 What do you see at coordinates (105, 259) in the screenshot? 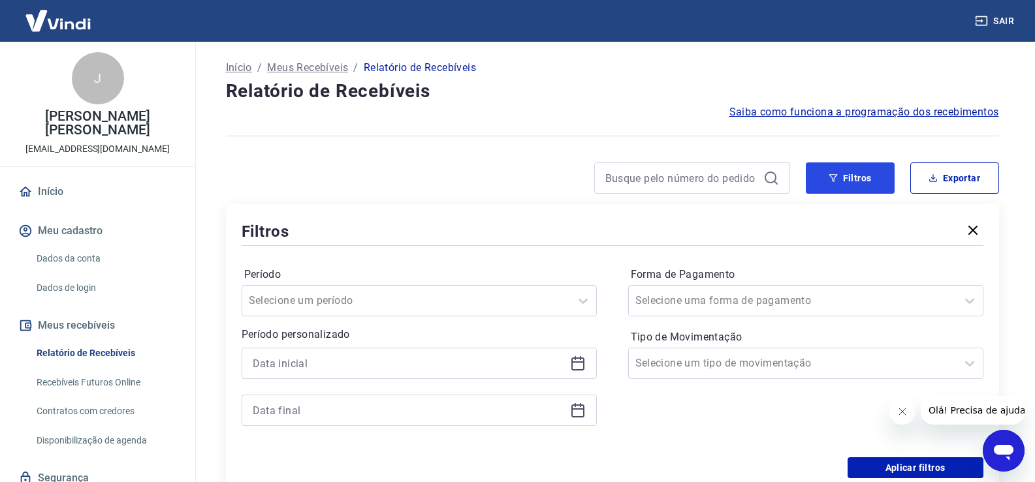
I see `a: Dados da conta` at bounding box center [105, 259].